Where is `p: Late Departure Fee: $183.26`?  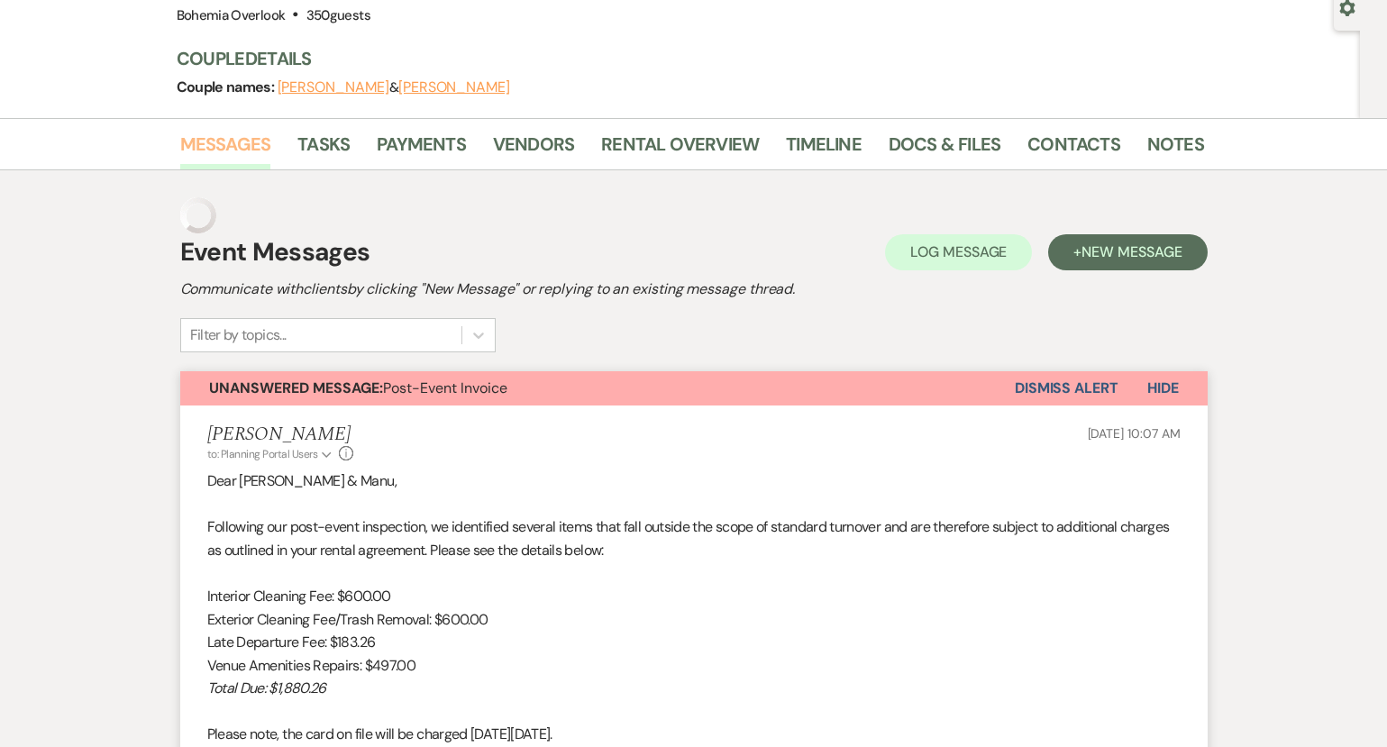 p: Late Departure Fee: $183.26 is located at coordinates (694, 642).